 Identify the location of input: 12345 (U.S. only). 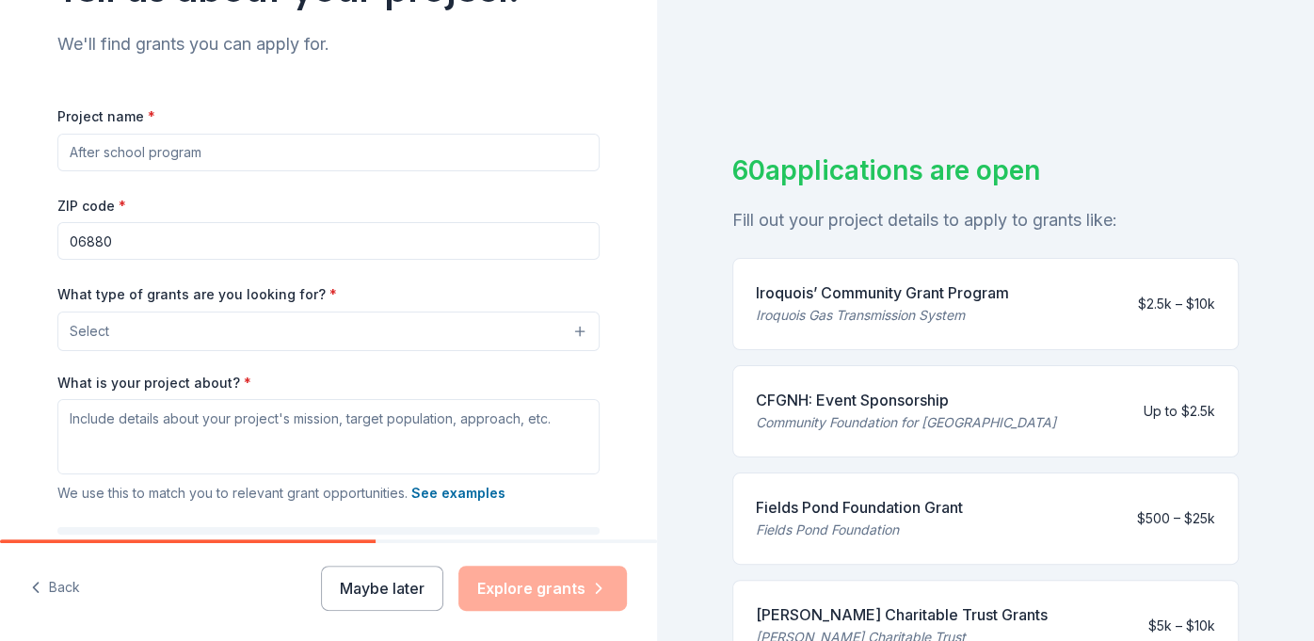
(329, 241).